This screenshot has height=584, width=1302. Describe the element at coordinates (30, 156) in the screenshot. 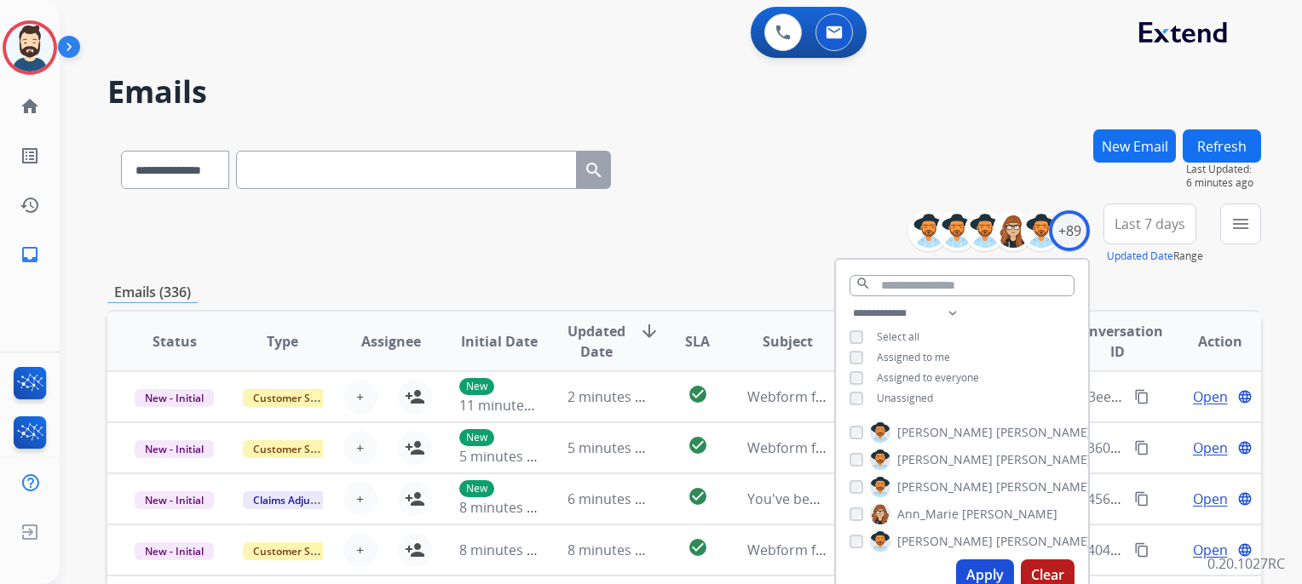

I see `mat-icon: list_alt` at that location.